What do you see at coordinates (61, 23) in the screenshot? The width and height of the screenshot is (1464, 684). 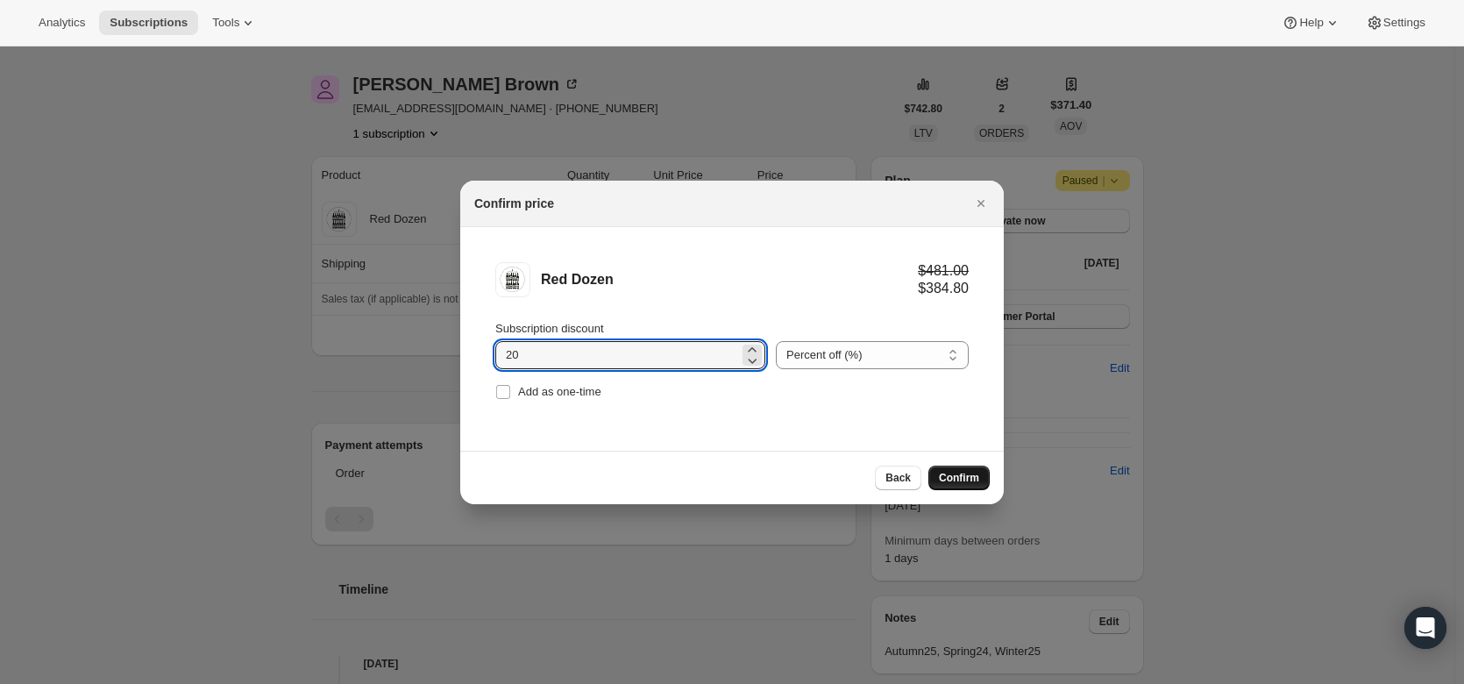 I see `button: Analytics` at bounding box center [61, 23].